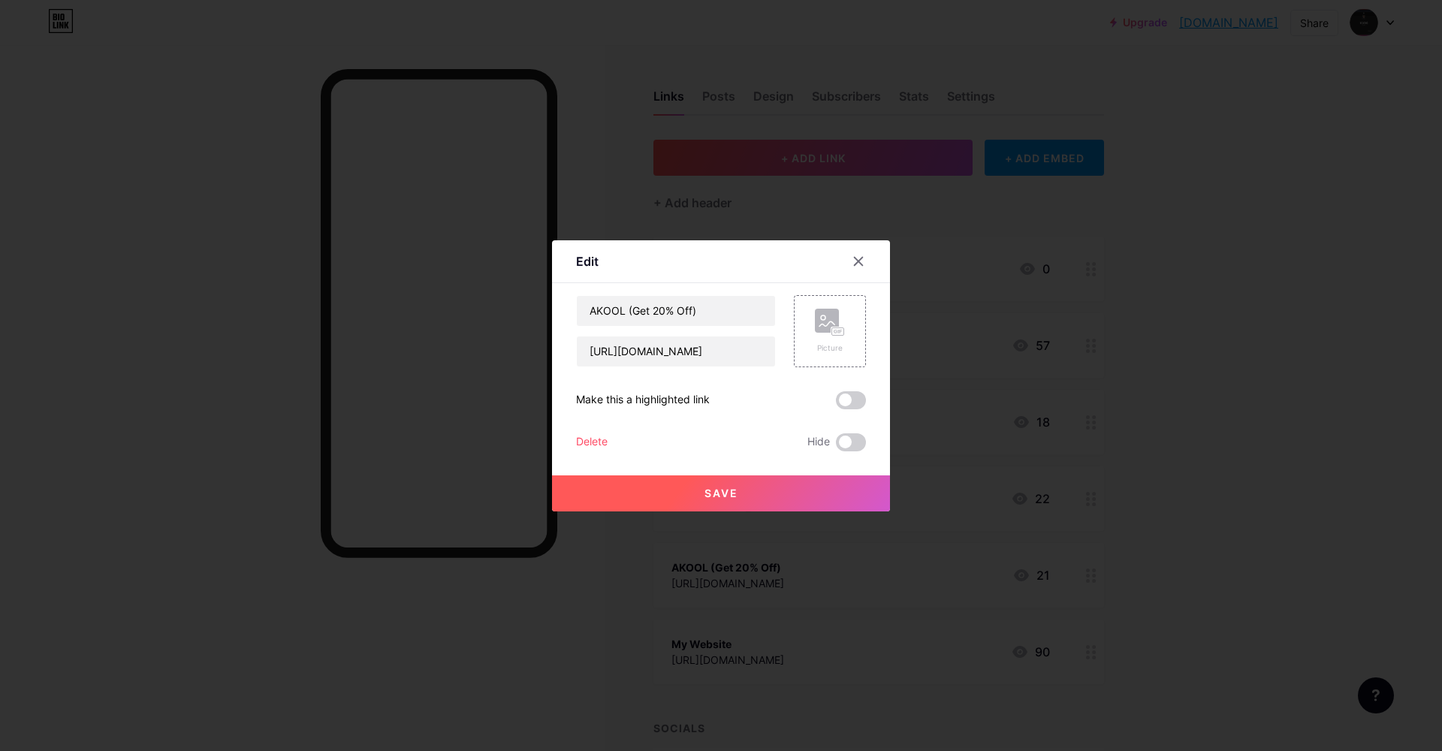 The image size is (1442, 751). What do you see at coordinates (819, 442) in the screenshot?
I see `span: Hide` at bounding box center [819, 442].